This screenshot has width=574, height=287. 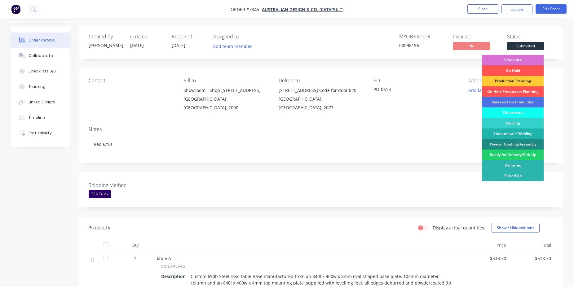 What do you see at coordinates (530, 37) in the screenshot?
I see `div: Status` at bounding box center [530, 37].